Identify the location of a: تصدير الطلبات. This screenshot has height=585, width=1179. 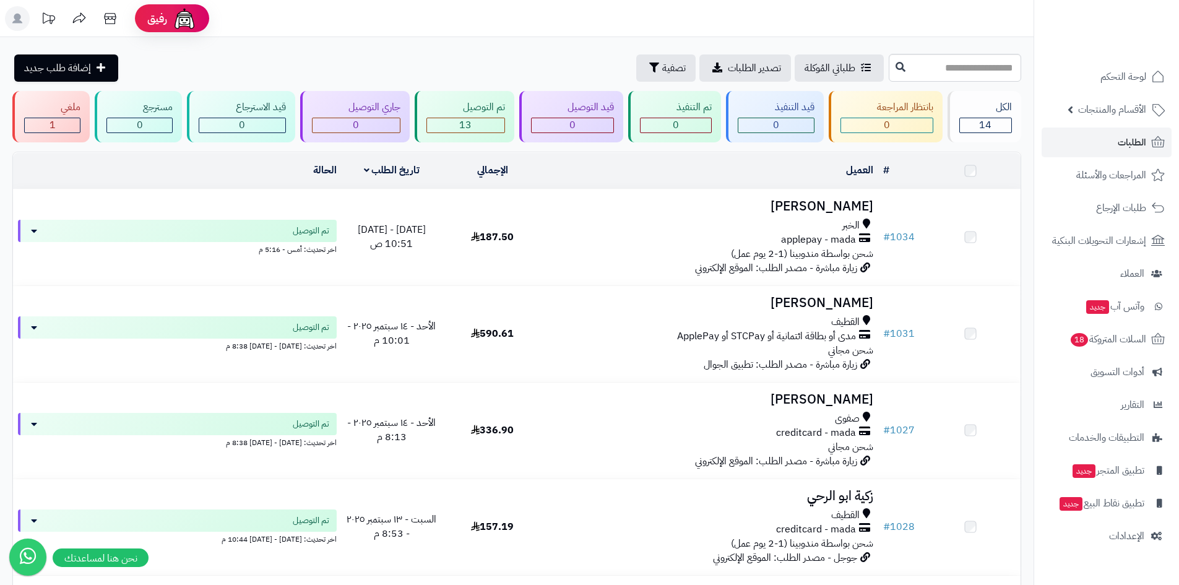
(745, 68).